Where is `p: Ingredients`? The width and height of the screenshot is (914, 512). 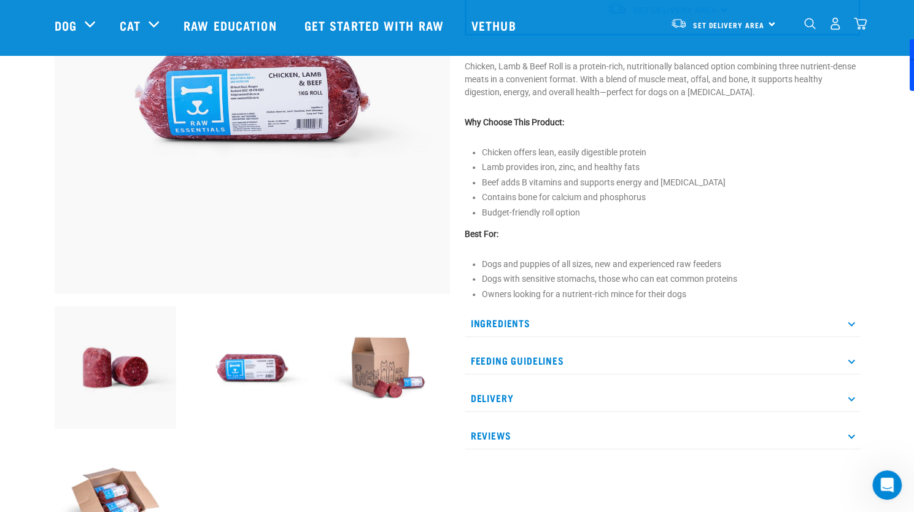
p: Ingredients is located at coordinates (663, 323).